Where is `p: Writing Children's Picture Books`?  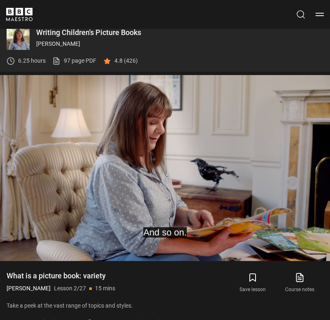 p: Writing Children's Picture Books is located at coordinates (180, 33).